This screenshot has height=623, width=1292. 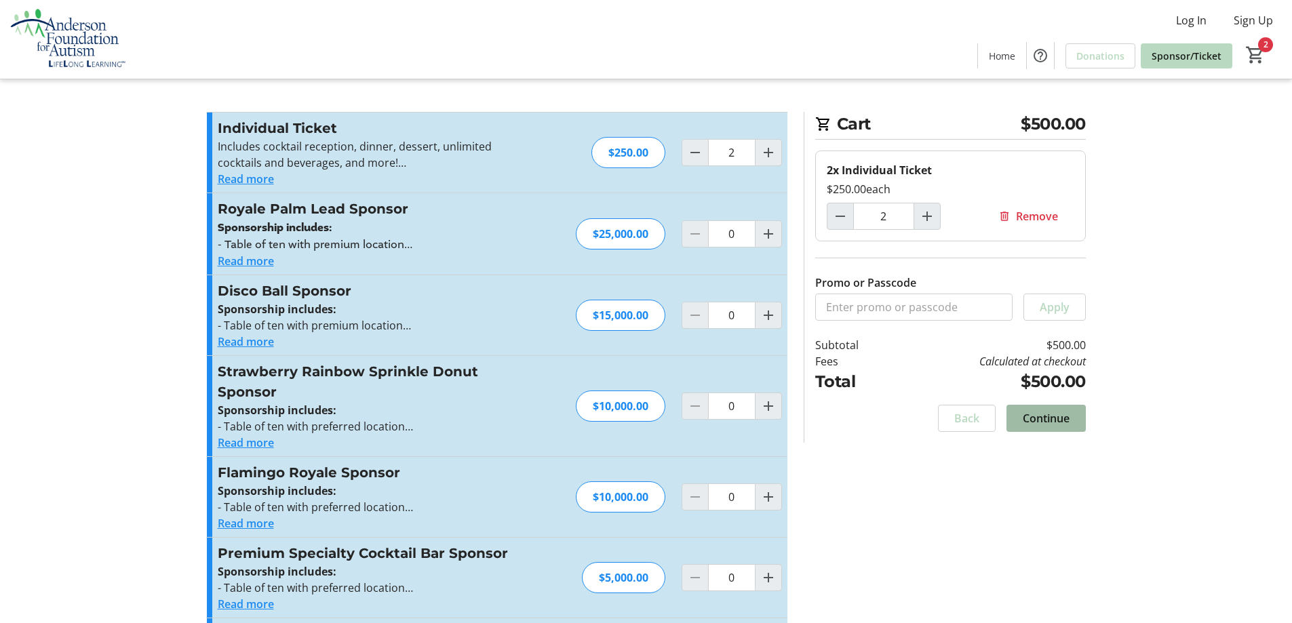 What do you see at coordinates (950, 170) in the screenshot?
I see `div: 2x Individual Ticket` at bounding box center [950, 170].